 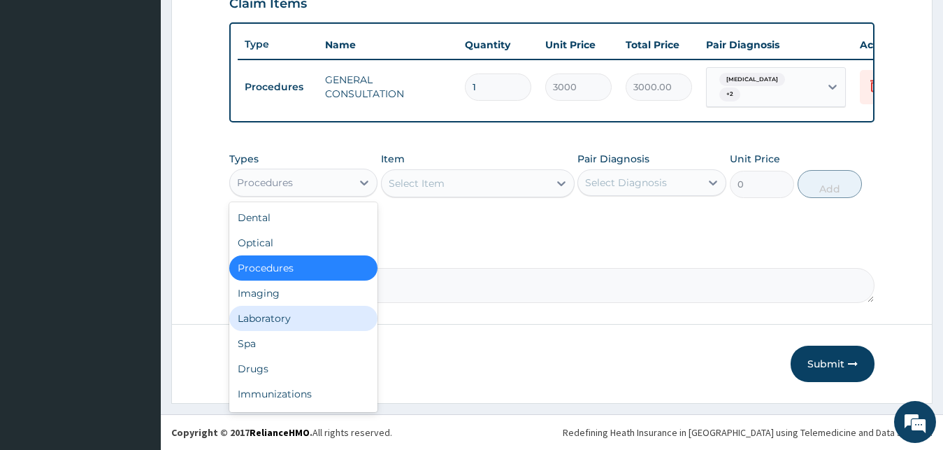 I want to click on span: We're online!, so click(x=137, y=206).